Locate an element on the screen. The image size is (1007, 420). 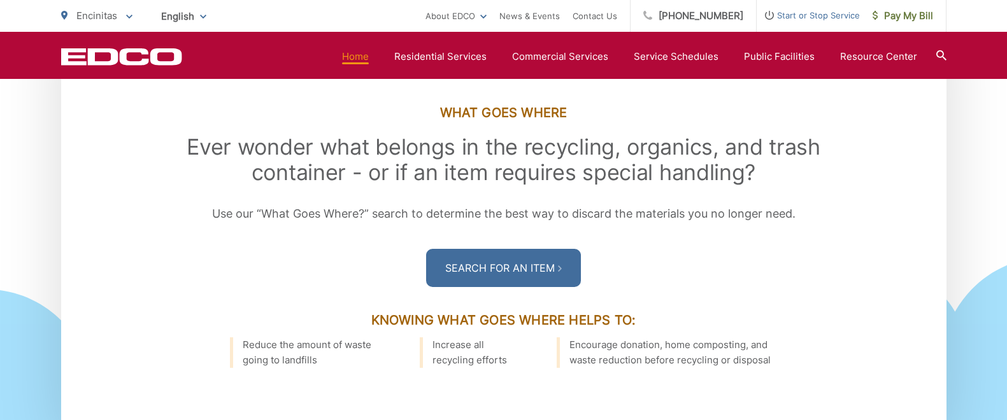
a: Resource Center is located at coordinates (879, 57).